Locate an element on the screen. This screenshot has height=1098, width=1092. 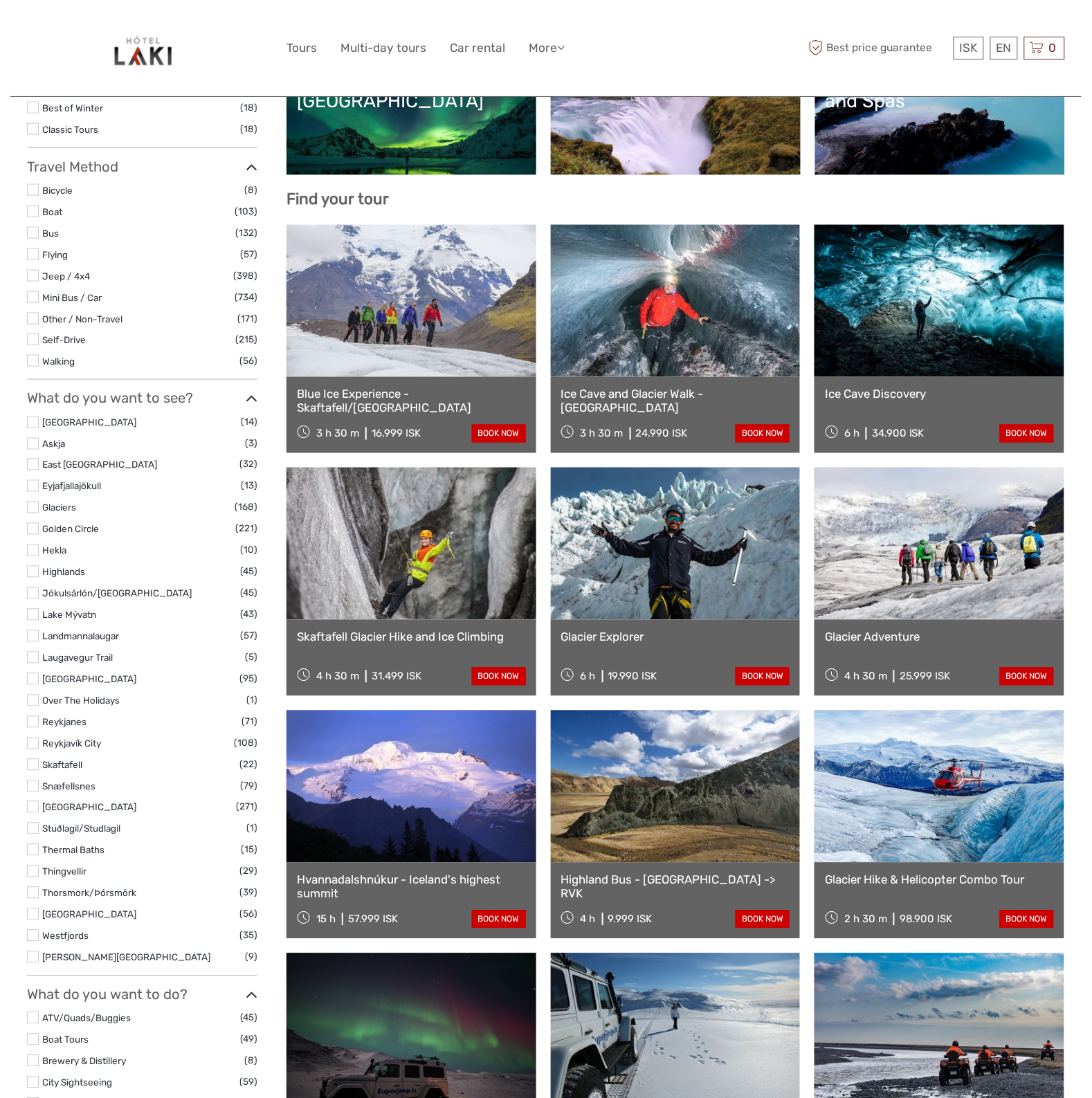
a: Thermal Baths is located at coordinates (74, 850).